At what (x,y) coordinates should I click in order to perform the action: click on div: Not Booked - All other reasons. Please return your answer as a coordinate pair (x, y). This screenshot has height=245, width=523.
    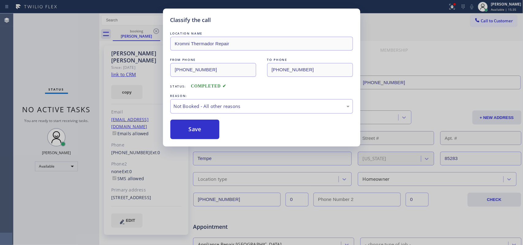
    Looking at the image, I should click on (262, 106).